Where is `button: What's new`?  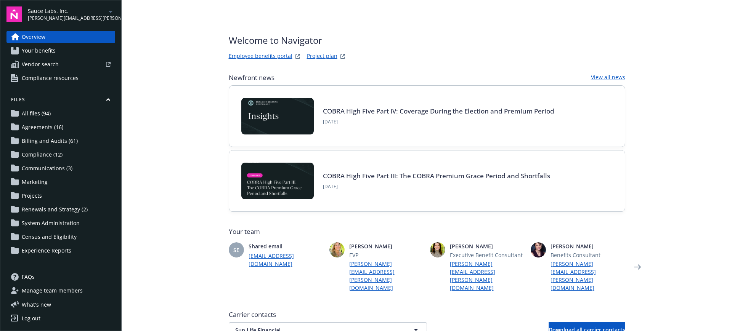
button: What's new is located at coordinates (35, 304).